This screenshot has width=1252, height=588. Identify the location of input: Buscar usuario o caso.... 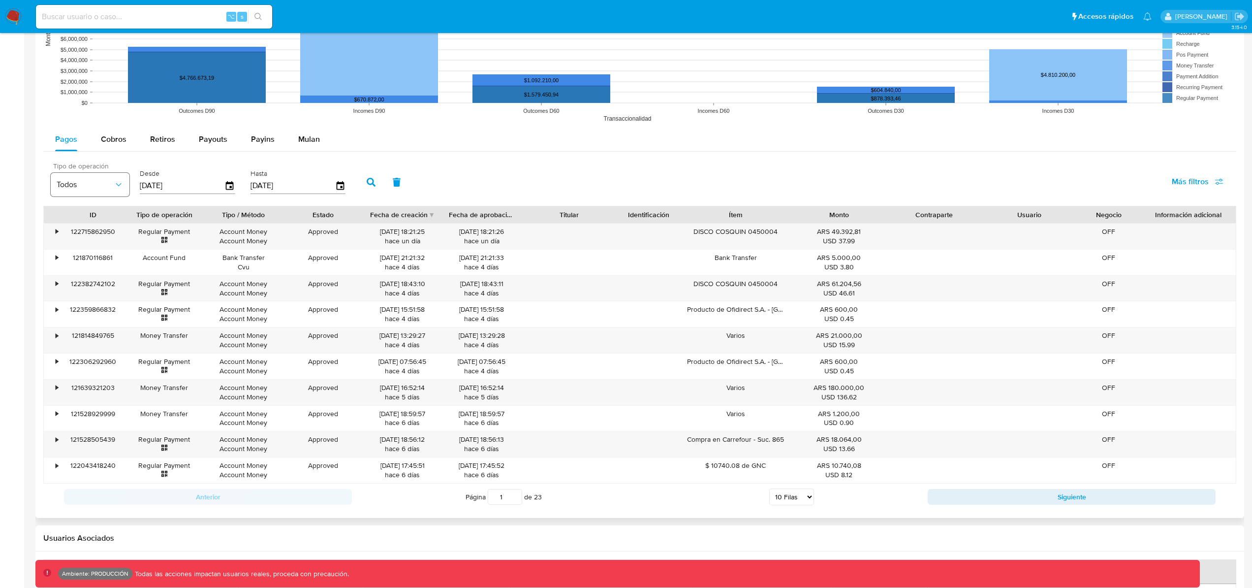
(154, 17).